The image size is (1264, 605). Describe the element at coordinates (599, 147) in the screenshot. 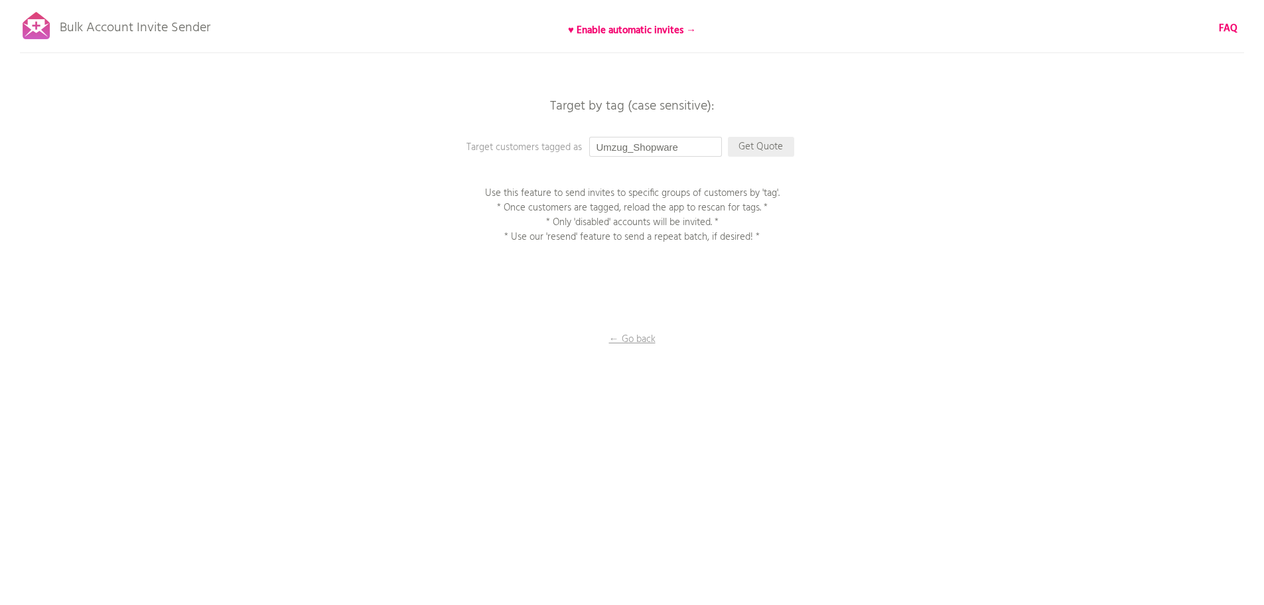

I see `p: Target customers tagged as` at that location.